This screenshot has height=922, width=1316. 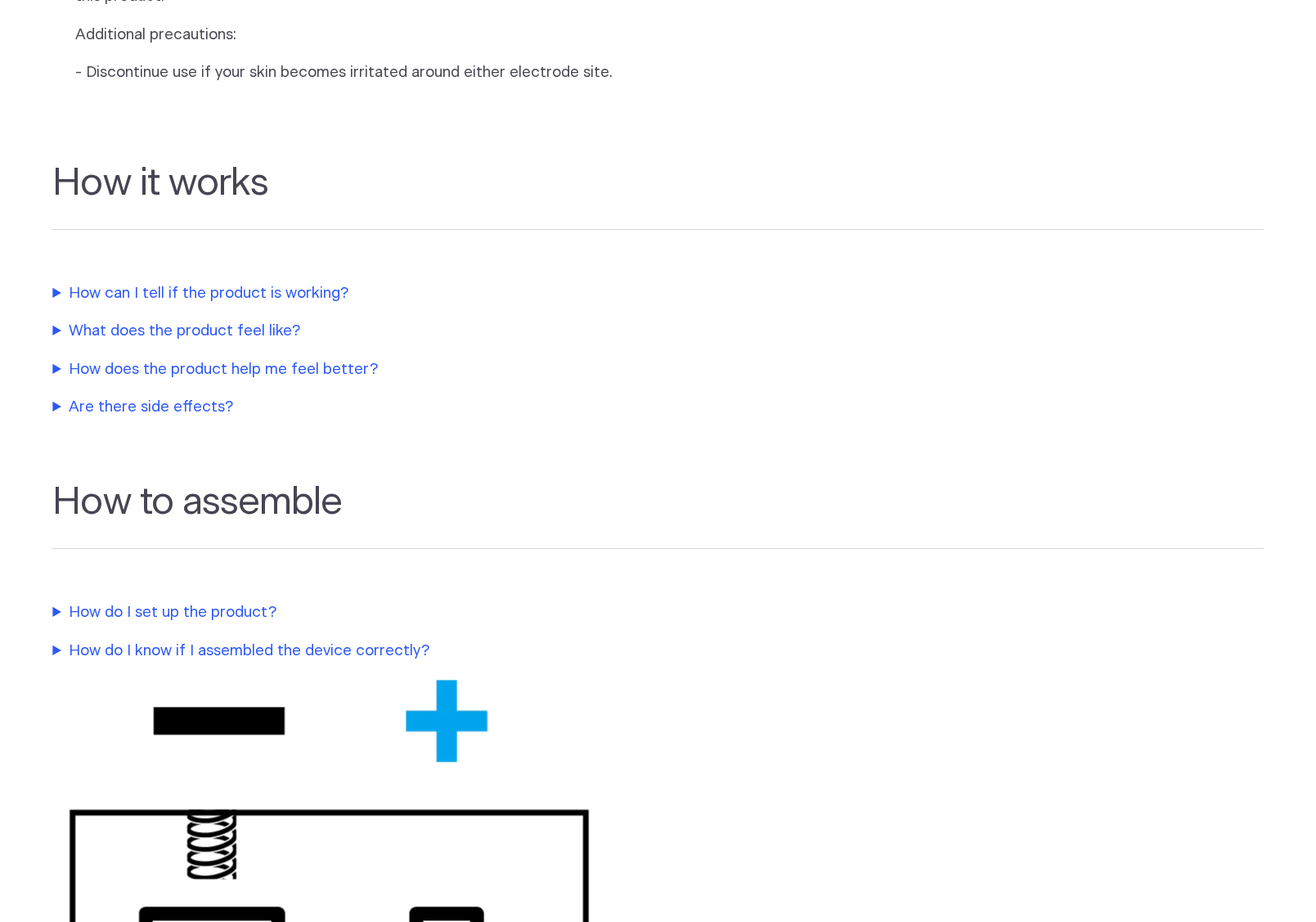 I want to click on p: - Discontinue use if your skin becomes irritated around either electrode site., so click(x=409, y=72).